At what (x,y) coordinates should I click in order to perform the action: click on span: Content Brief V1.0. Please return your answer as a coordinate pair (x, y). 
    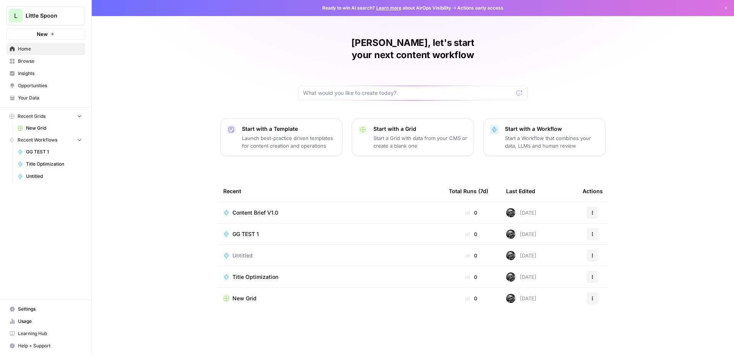
    Looking at the image, I should click on (255, 213).